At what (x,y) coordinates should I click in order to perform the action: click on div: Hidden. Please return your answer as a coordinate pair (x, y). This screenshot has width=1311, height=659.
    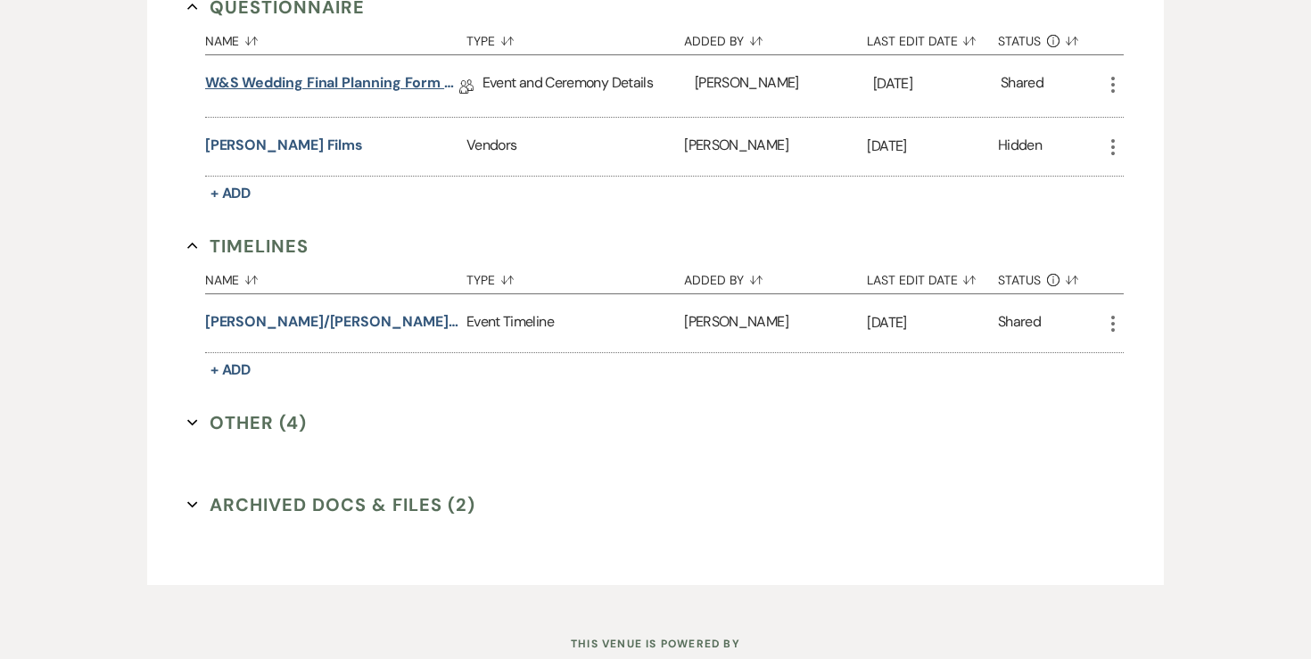
    Looking at the image, I should click on (1019, 146).